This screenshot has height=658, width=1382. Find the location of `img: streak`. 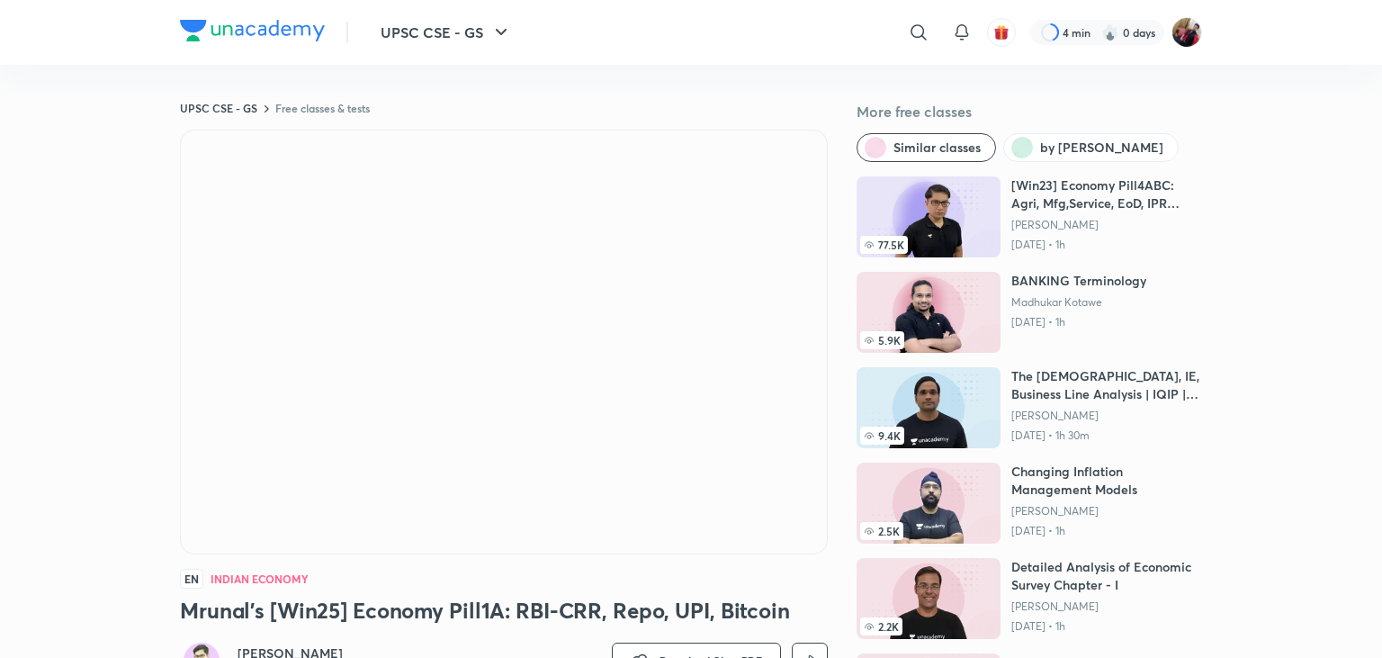

img: streak is located at coordinates (1110, 32).